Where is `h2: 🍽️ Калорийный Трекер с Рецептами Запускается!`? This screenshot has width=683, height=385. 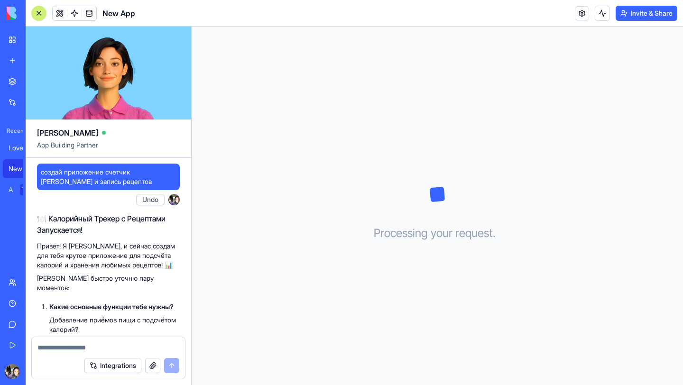 h2: 🍽️ Калорийный Трекер с Рецептами Запускается! is located at coordinates (108, 224).